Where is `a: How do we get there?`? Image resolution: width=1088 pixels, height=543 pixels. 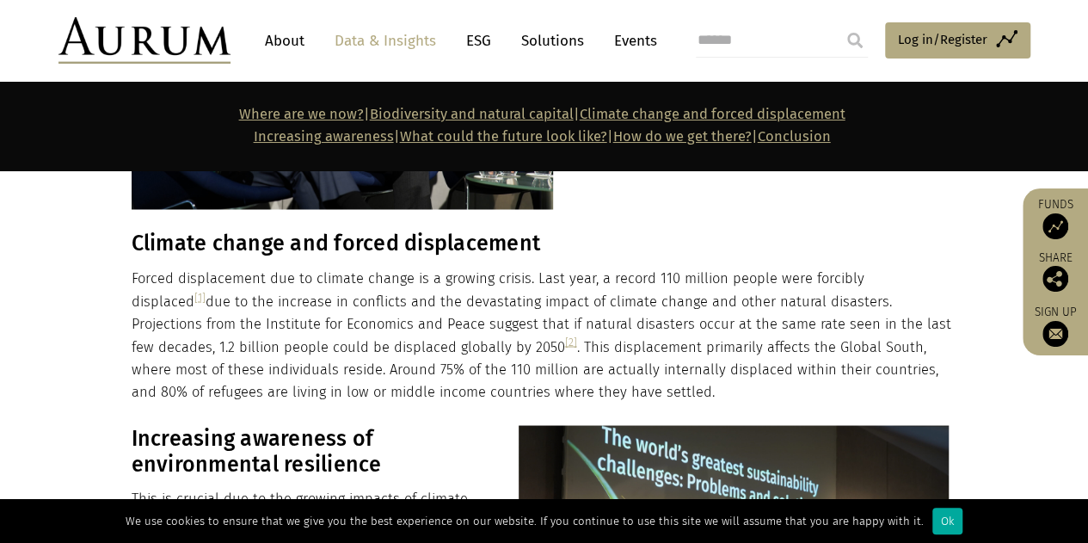 a: How do we get there? is located at coordinates (682, 136).